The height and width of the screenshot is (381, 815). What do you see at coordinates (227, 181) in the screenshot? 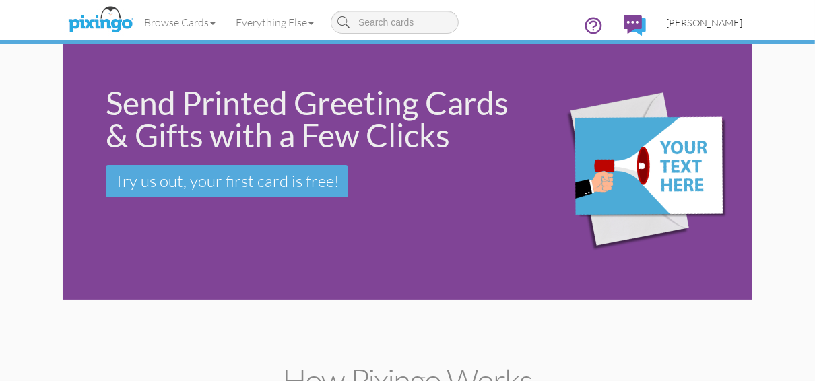
I see `span: Try us out, your first card is free!` at bounding box center [227, 181].